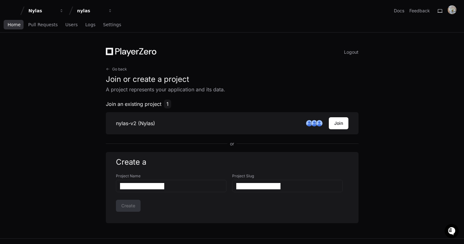 This screenshot has height=244, width=464. Describe the element at coordinates (232, 144) in the screenshot. I see `span: or` at that location.